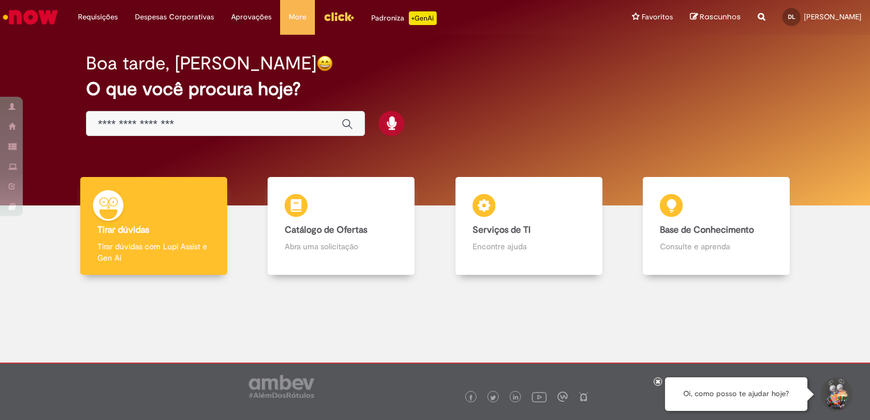 This screenshot has width=870, height=420. Describe the element at coordinates (98, 17) in the screenshot. I see `span: Requisições` at that location.